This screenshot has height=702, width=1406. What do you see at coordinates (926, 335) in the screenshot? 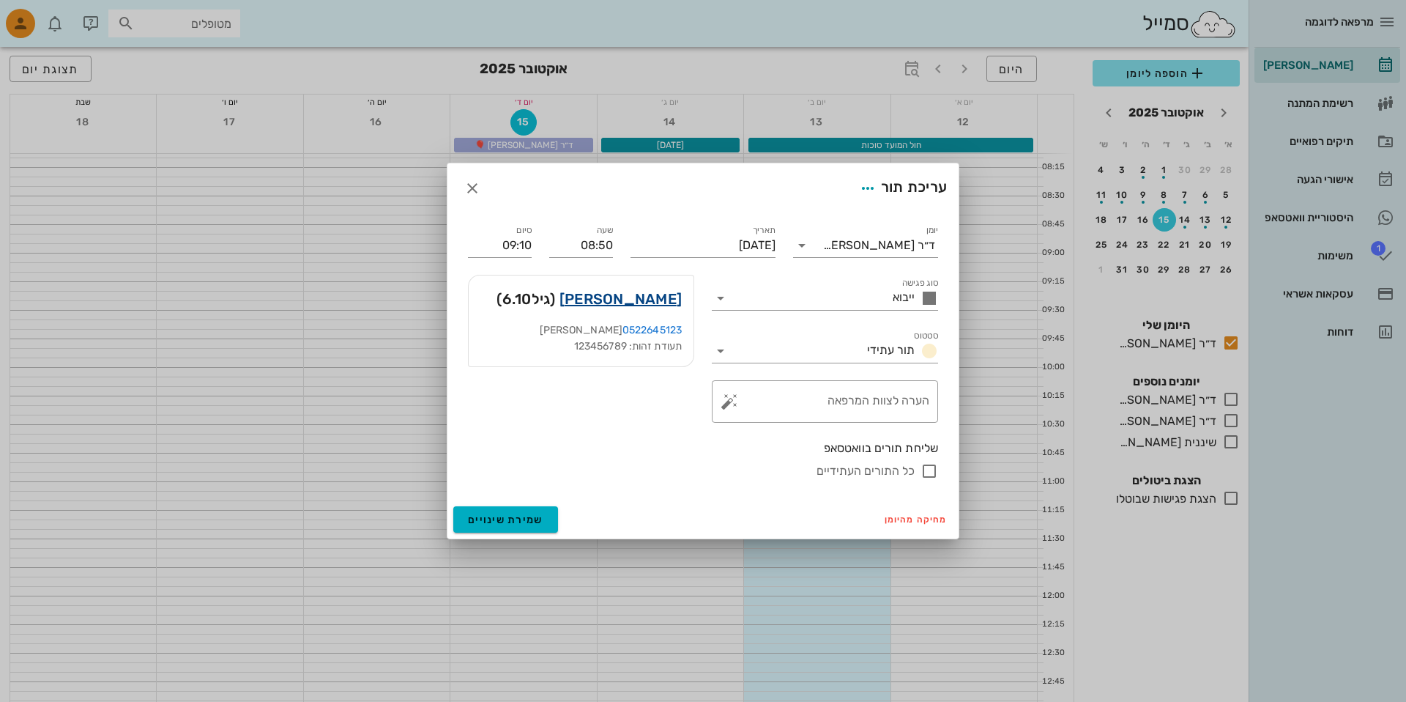
I see `label: סטטוס` at bounding box center [926, 335].